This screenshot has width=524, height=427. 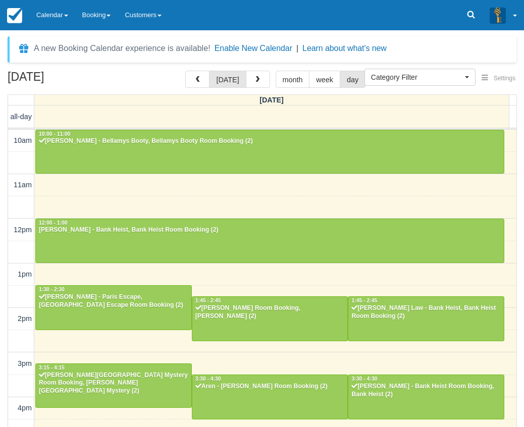 What do you see at coordinates (55, 134) in the screenshot?
I see `span: 10:00 - 11:00` at bounding box center [55, 134].